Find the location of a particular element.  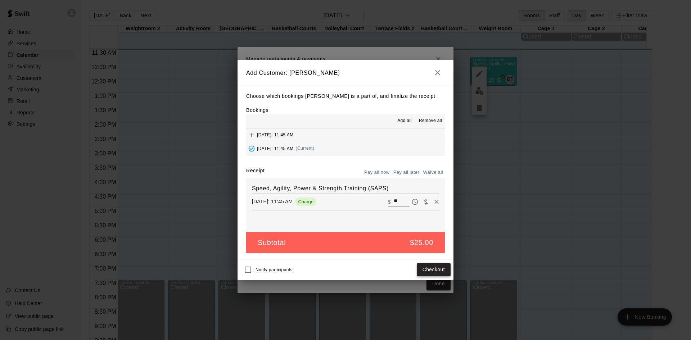

label: Receipt is located at coordinates (255, 172).